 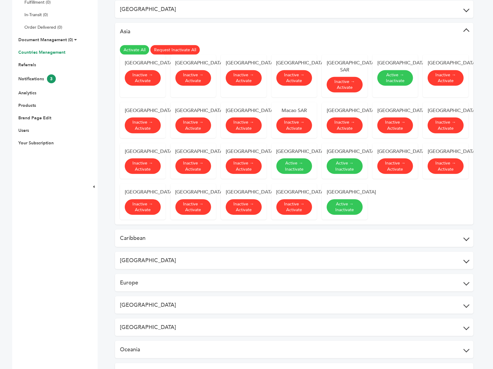 I want to click on button: Oceania, so click(x=294, y=349).